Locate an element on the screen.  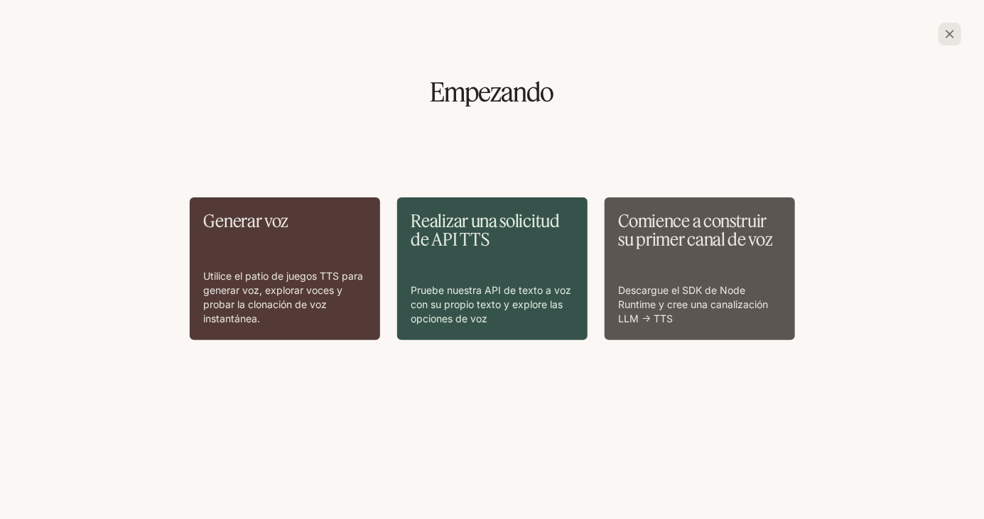
font: Descargue el SDK de Node Runtime y cree una canalización LLM → TTS is located at coordinates (693, 304).